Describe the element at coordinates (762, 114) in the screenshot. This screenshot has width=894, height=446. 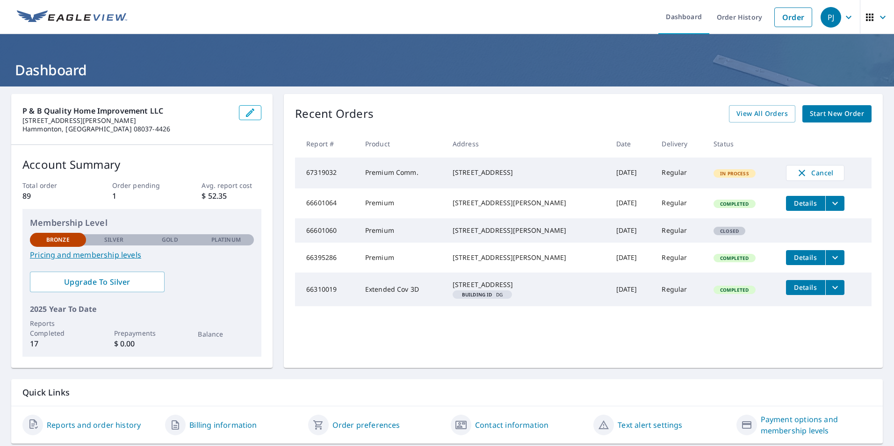
I see `a: View All Orders` at that location.